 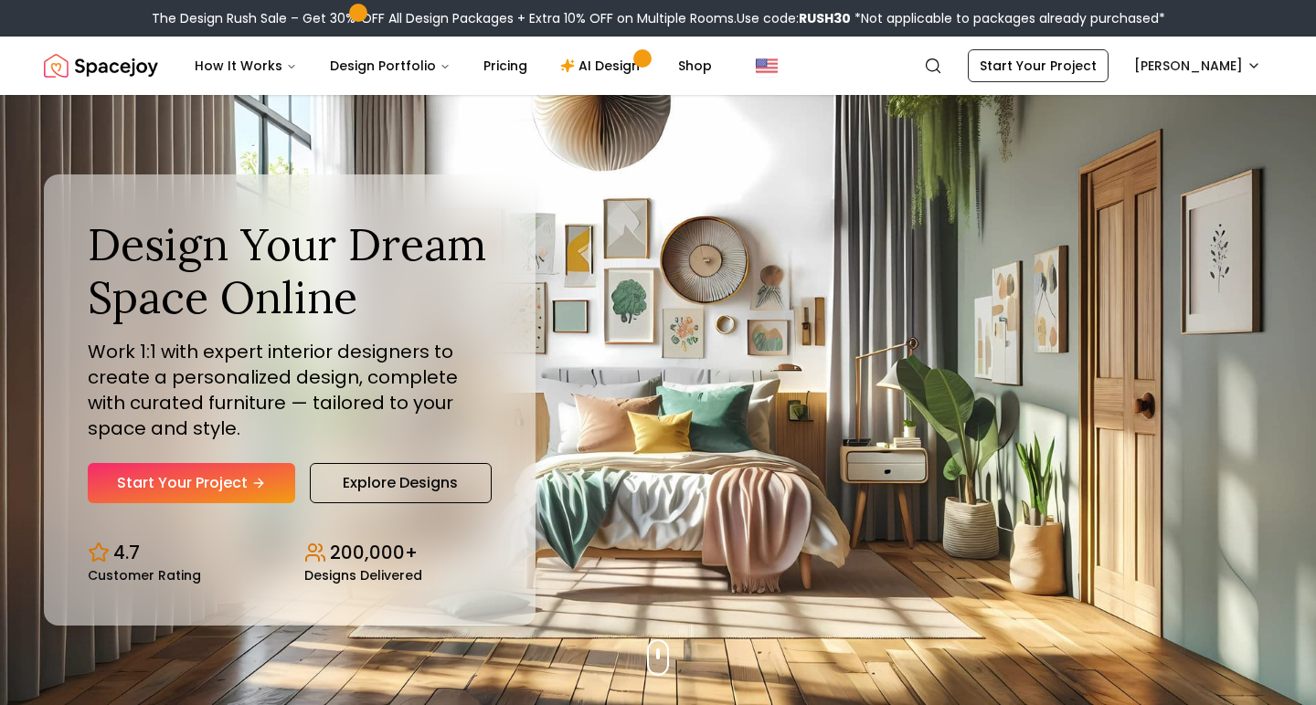 I want to click on nav: Main, so click(x=453, y=66).